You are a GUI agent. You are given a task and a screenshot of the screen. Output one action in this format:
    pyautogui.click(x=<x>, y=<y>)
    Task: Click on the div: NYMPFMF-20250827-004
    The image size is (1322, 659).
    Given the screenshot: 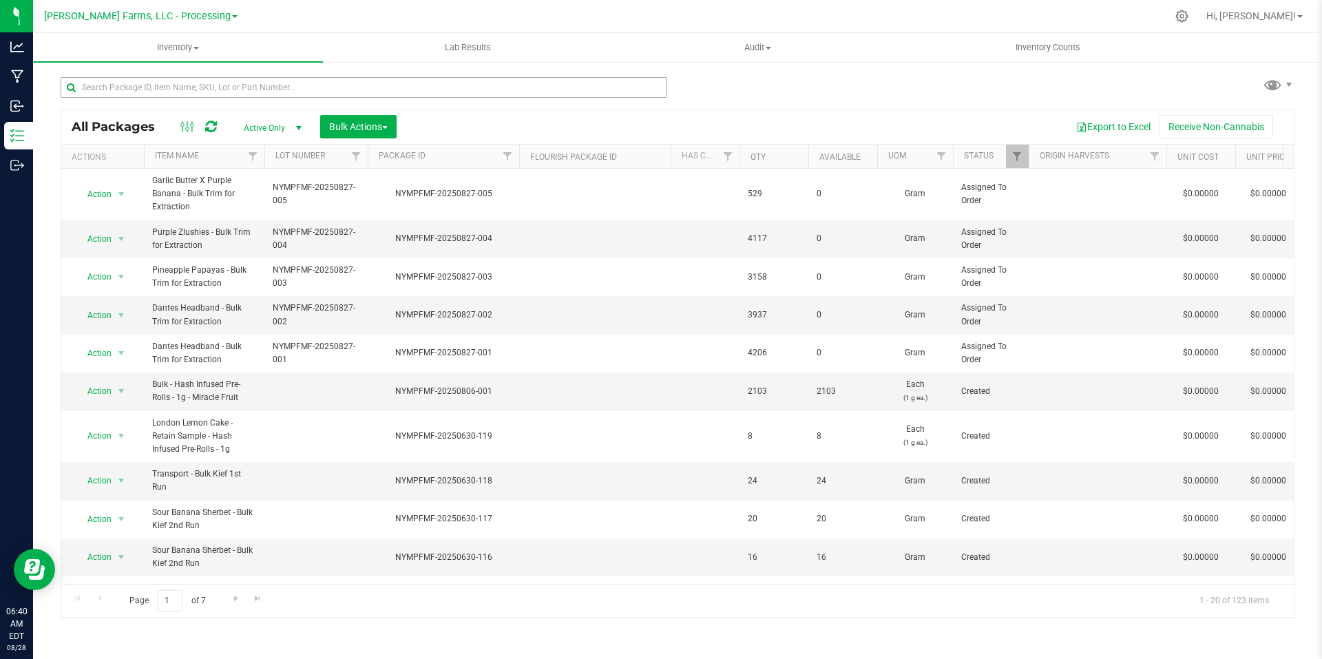 What is the action you would take?
    pyautogui.click(x=443, y=238)
    